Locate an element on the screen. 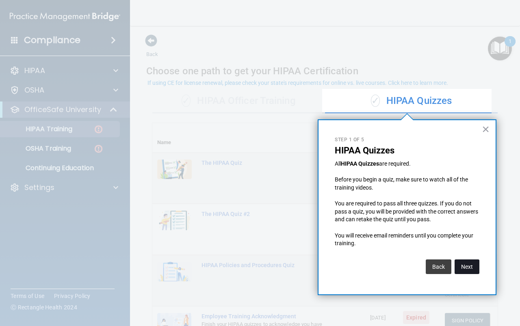  p: Before you begin a quiz, make sure to watch all of the training videos. is located at coordinates (407, 184).